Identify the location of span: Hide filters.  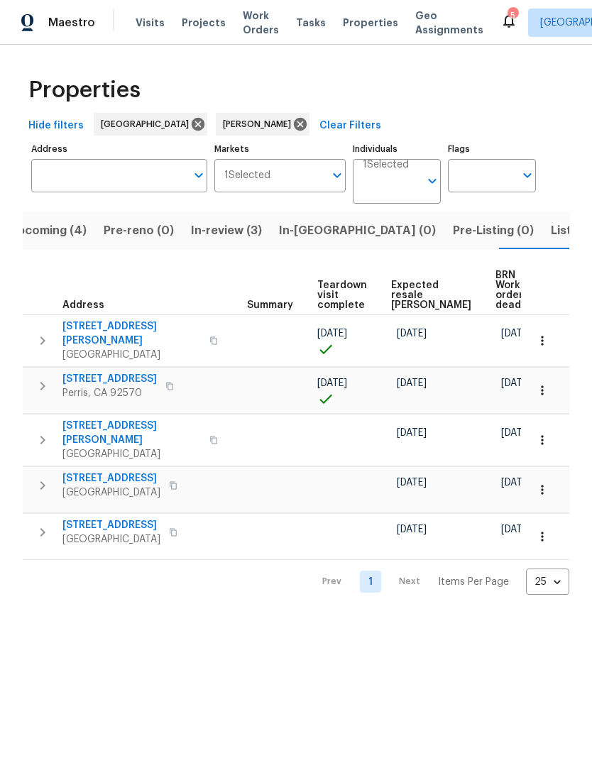
(56, 126).